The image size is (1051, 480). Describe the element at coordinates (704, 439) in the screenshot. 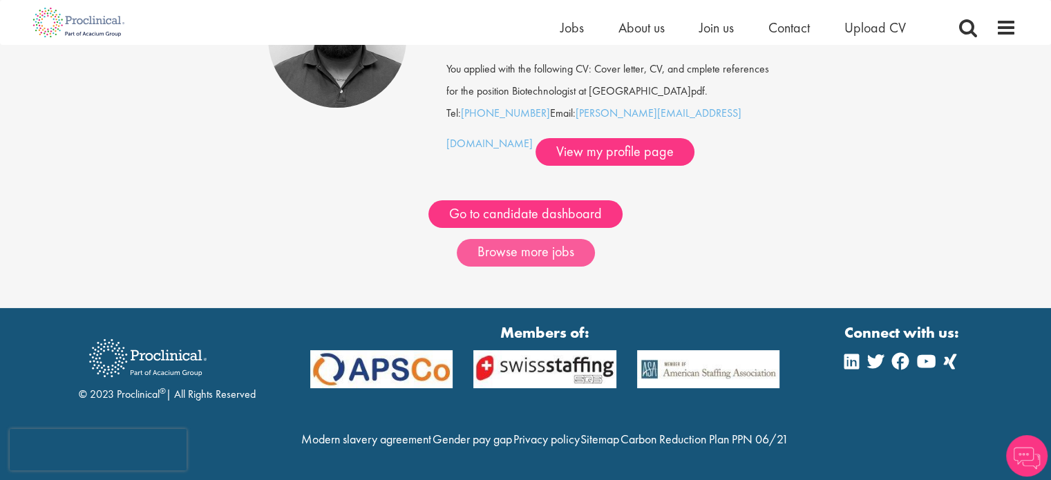

I see `a: Carbon Reduction Plan PPN 06/21` at that location.